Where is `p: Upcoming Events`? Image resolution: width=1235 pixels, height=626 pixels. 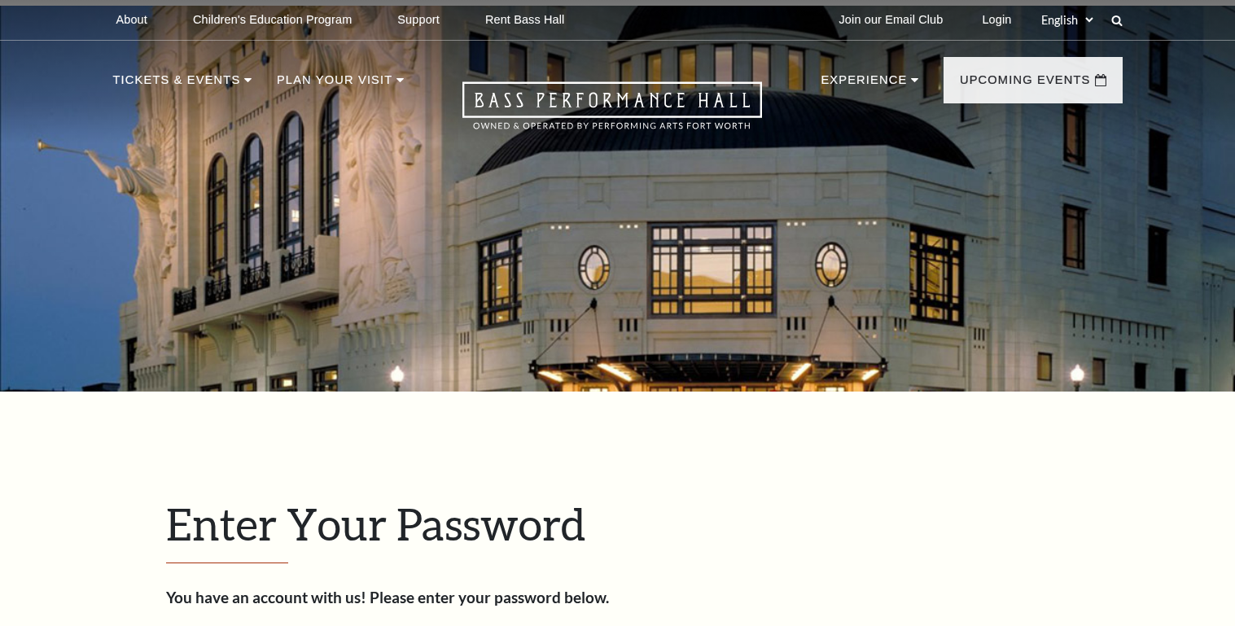 p: Upcoming Events is located at coordinates (1025, 85).